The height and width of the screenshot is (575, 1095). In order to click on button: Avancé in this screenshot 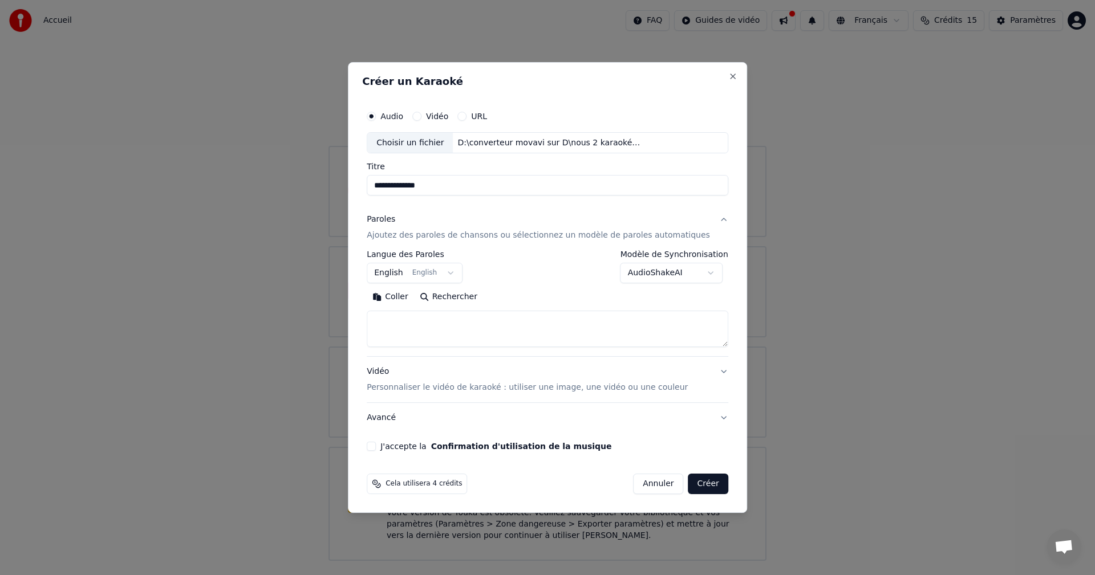, I will do `click(547, 418)`.